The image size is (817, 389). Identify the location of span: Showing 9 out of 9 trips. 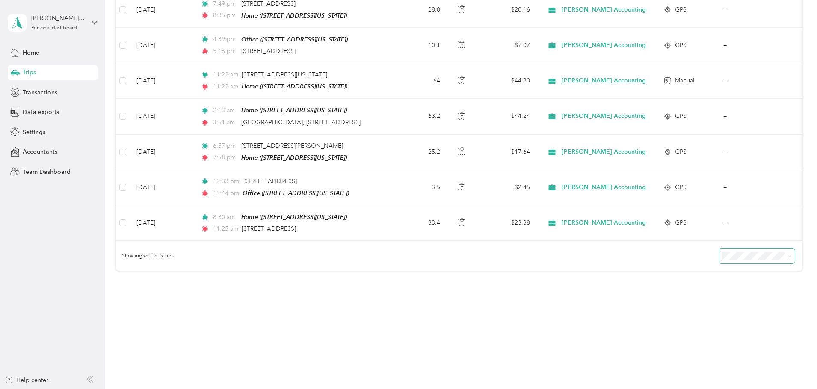
(144, 257).